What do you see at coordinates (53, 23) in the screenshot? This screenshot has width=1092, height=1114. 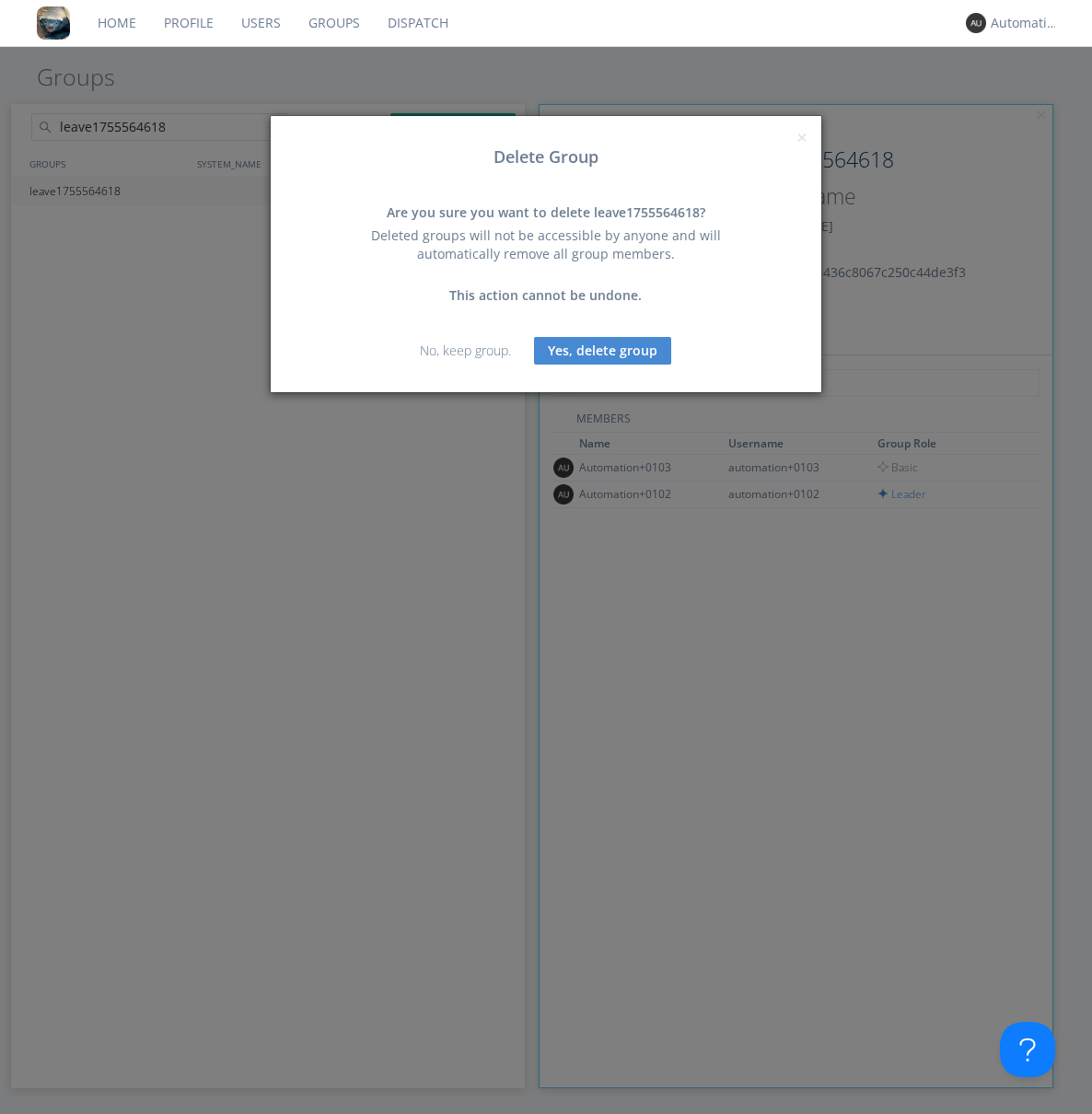 I see `img: 8ff700cf5bab4eb8a436322861af2272` at bounding box center [53, 23].